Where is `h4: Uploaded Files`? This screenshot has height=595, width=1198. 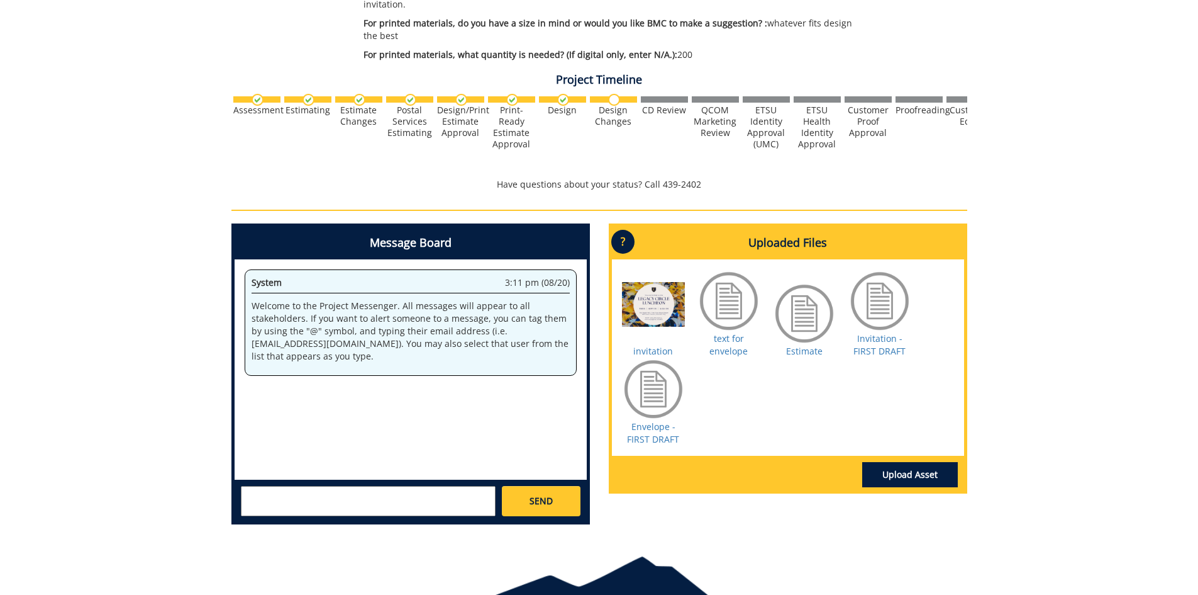
h4: Uploaded Files is located at coordinates (788, 243).